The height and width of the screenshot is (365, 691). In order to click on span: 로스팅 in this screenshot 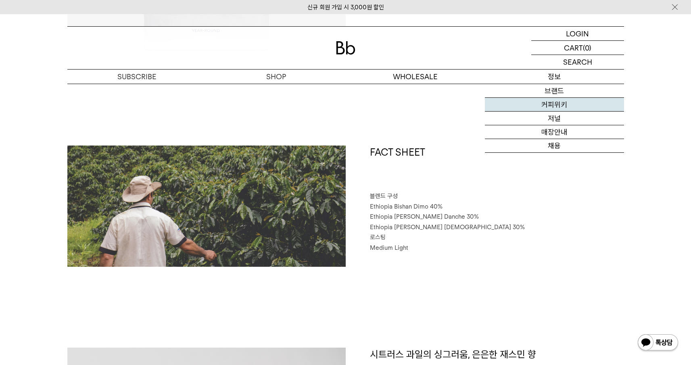, I will do `click(378, 237)`.